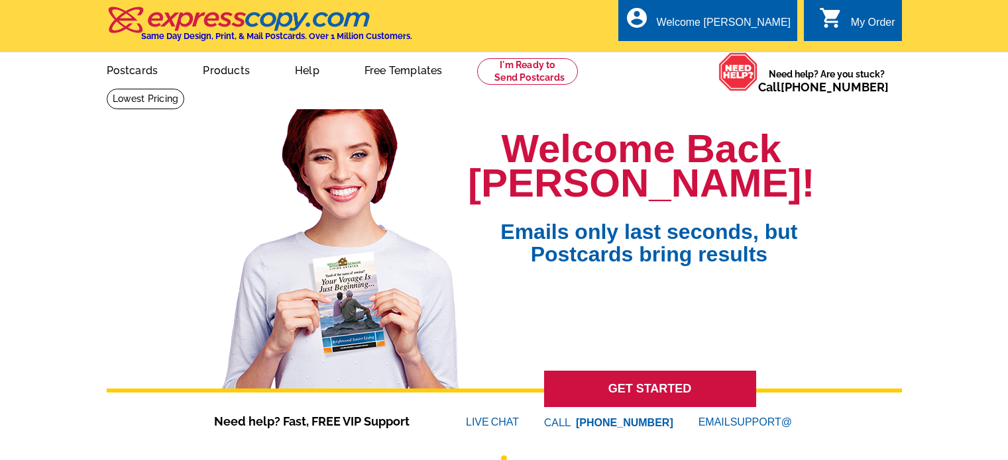 The height and width of the screenshot is (460, 1008). What do you see at coordinates (259, 28) in the screenshot?
I see `a: Same Day Design, Print, & Mail Postcards. Over 1 Million Customers.` at bounding box center [259, 28].